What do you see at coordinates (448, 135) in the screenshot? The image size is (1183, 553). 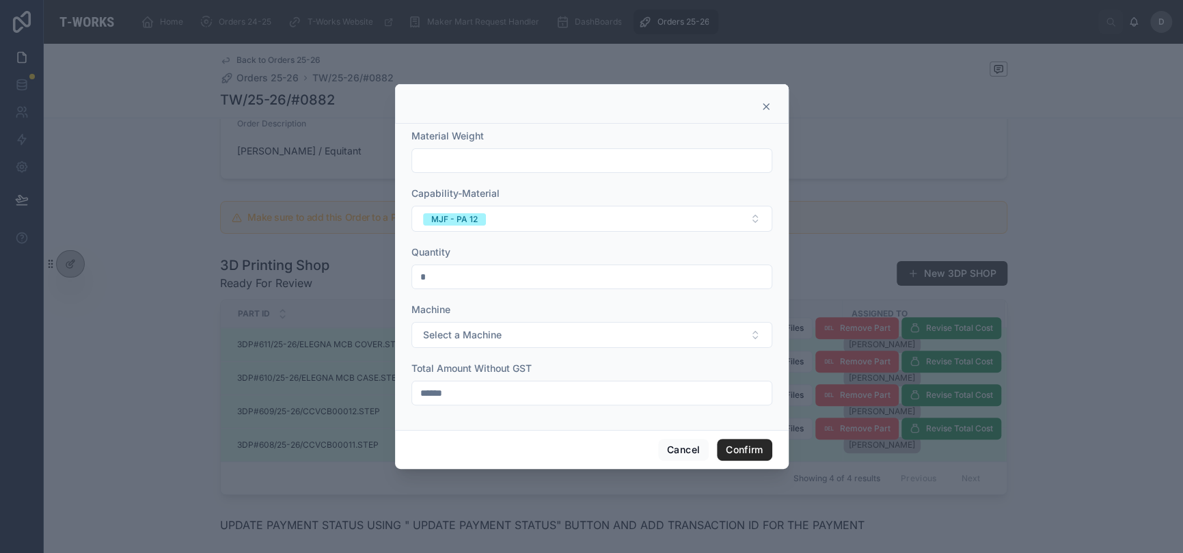 I see `span: Material Weight` at bounding box center [448, 135].